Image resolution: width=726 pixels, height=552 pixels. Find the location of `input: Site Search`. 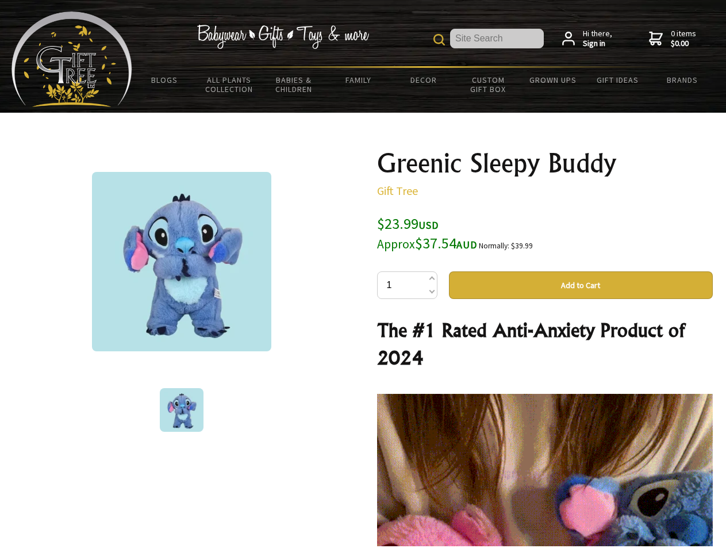

input: Site Search is located at coordinates (497, 39).